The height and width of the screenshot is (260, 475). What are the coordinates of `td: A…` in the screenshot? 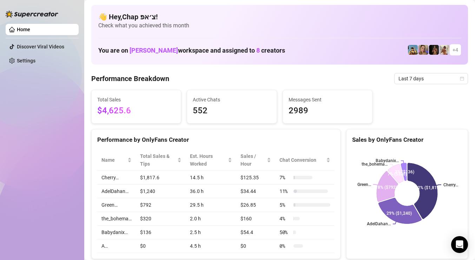 It's located at (117, 246).